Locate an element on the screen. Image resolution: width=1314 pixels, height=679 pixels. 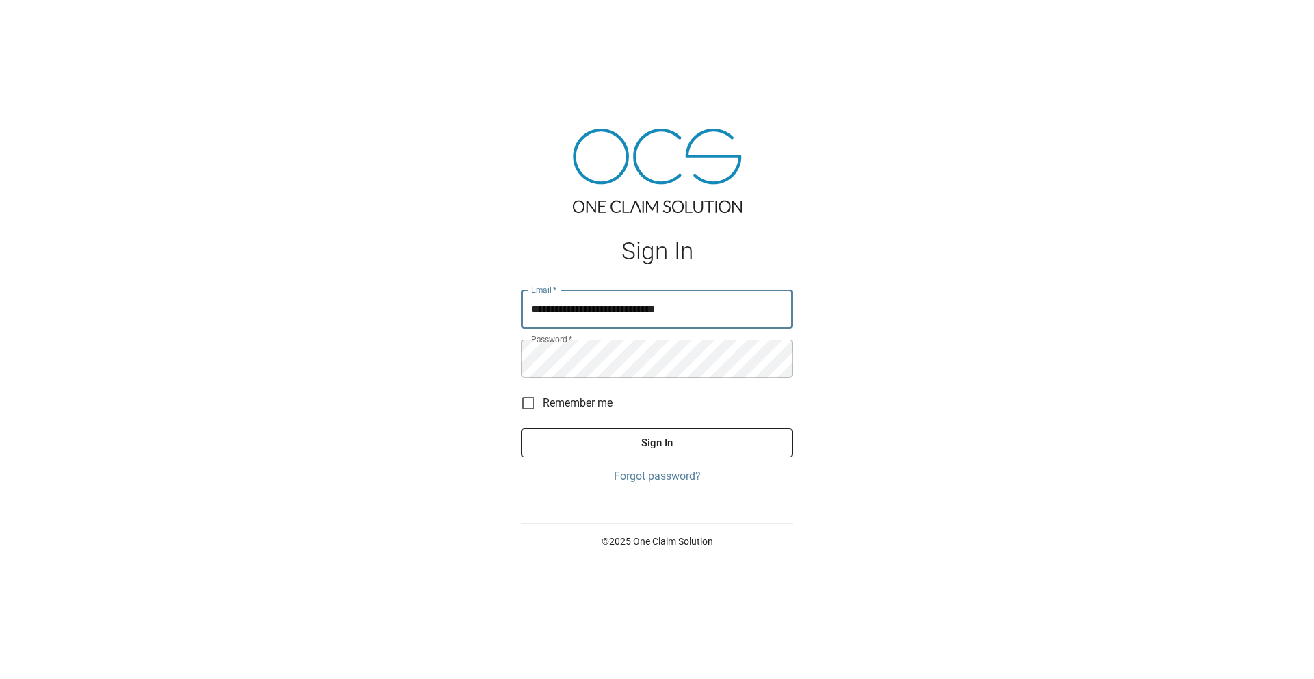
h1: Sign In is located at coordinates (657, 251).